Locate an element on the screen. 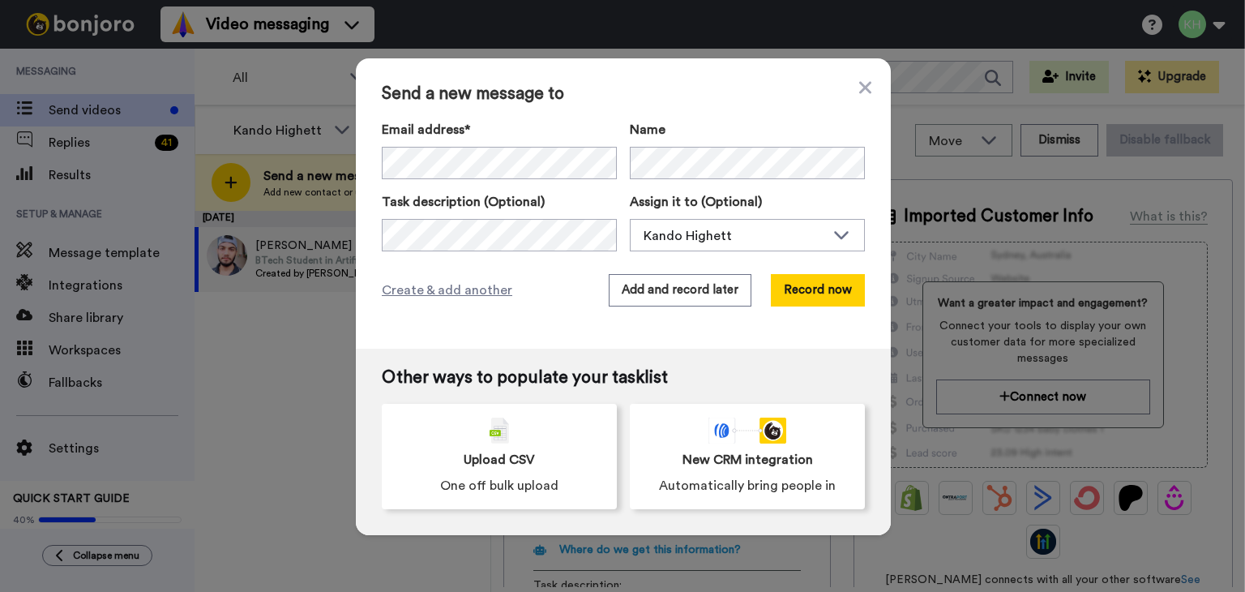 The height and width of the screenshot is (592, 1245). span: Automatically bring people in is located at coordinates (747, 486).